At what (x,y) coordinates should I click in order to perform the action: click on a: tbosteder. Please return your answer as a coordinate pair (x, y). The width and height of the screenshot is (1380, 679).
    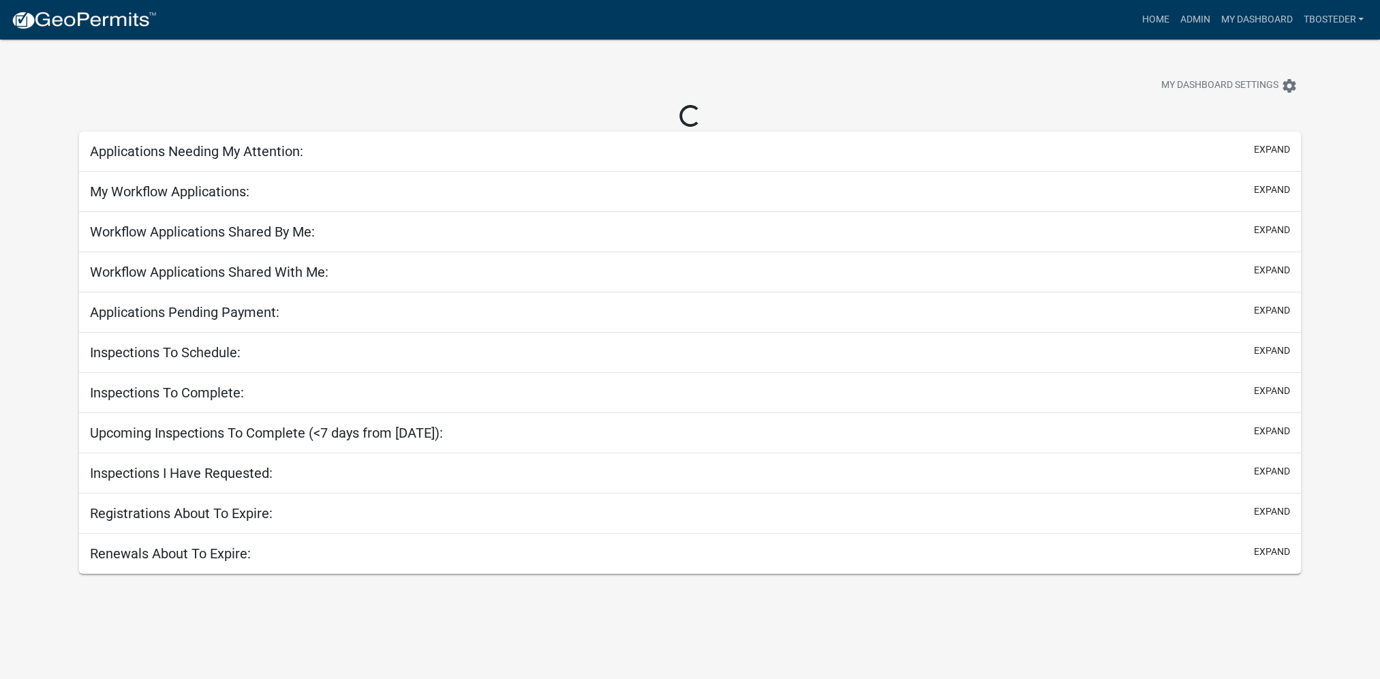
    Looking at the image, I should click on (1333, 20).